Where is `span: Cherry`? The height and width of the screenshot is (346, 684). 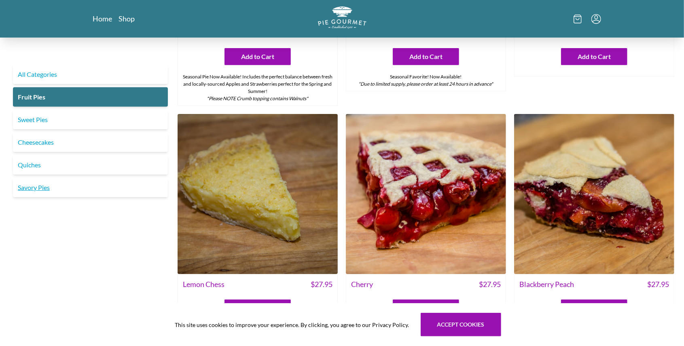 span: Cherry is located at coordinates (362, 284).